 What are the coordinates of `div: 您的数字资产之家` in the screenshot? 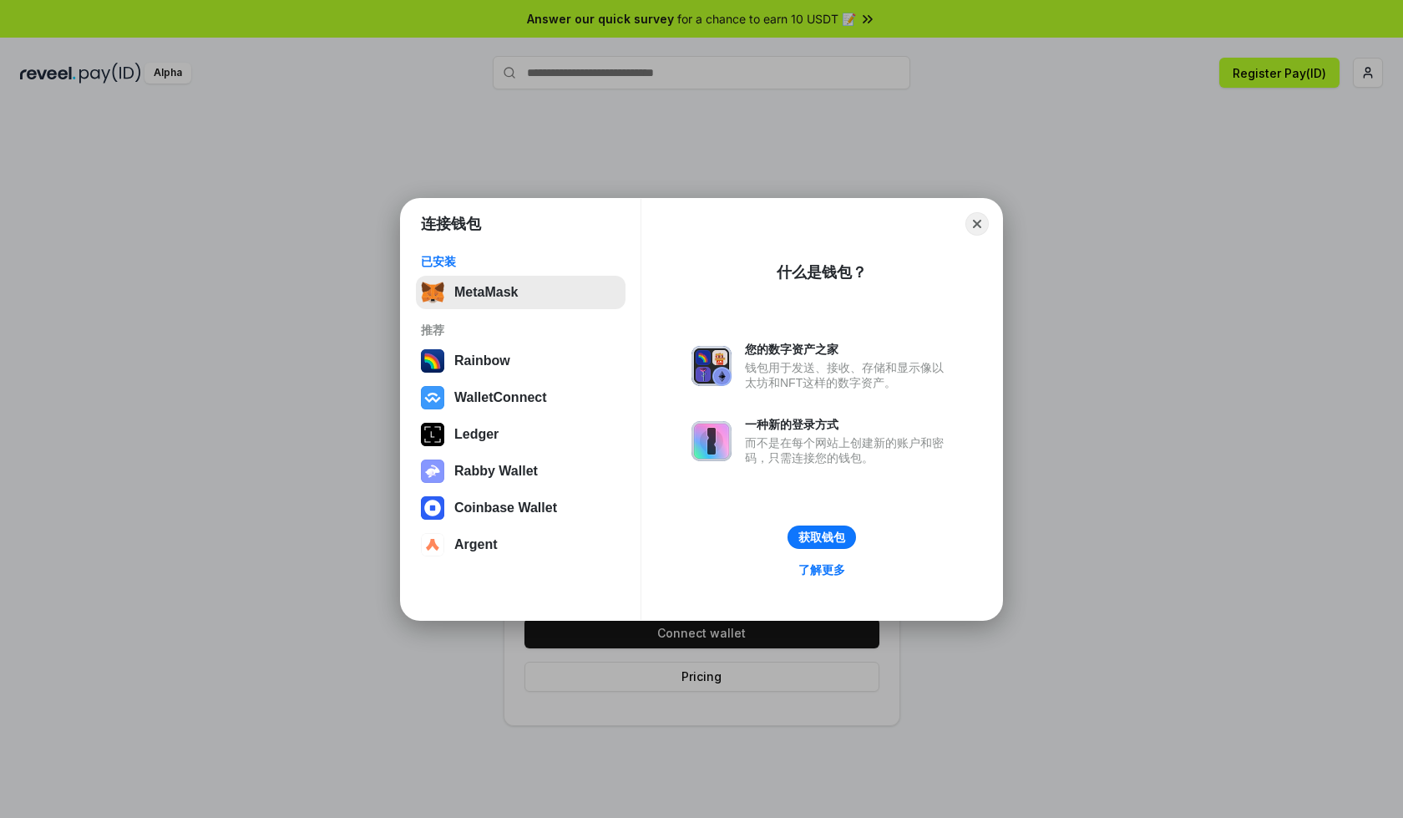 It's located at (848, 349).